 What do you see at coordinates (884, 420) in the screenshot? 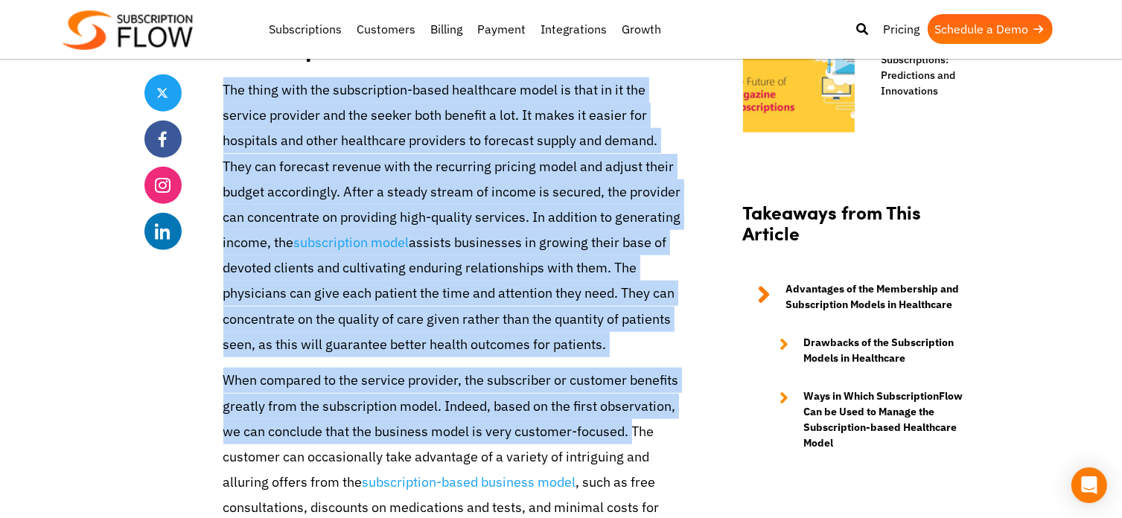
I see `strong: Ways in Which SubscriptionFlow Can be Used to Manage the Subscription-based Healthcare Model` at bounding box center [884, 420].